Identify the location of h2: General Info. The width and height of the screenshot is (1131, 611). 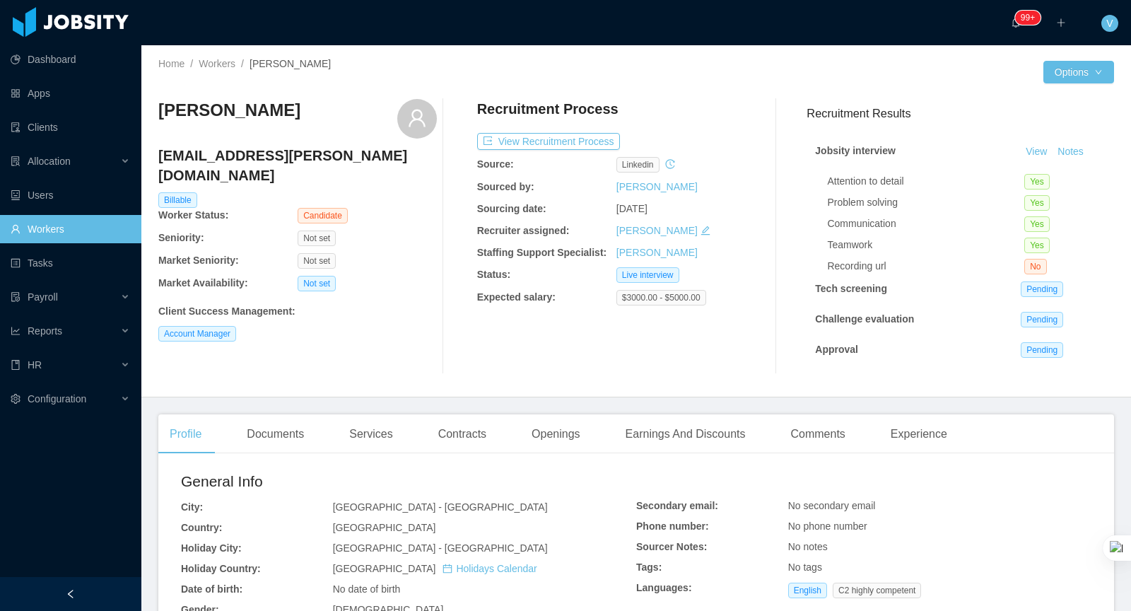
(409, 481).